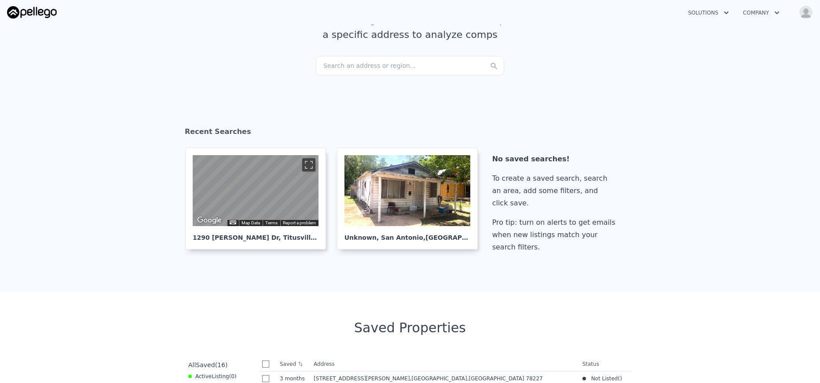  I want to click on div: All ( 16 ), so click(208, 364).